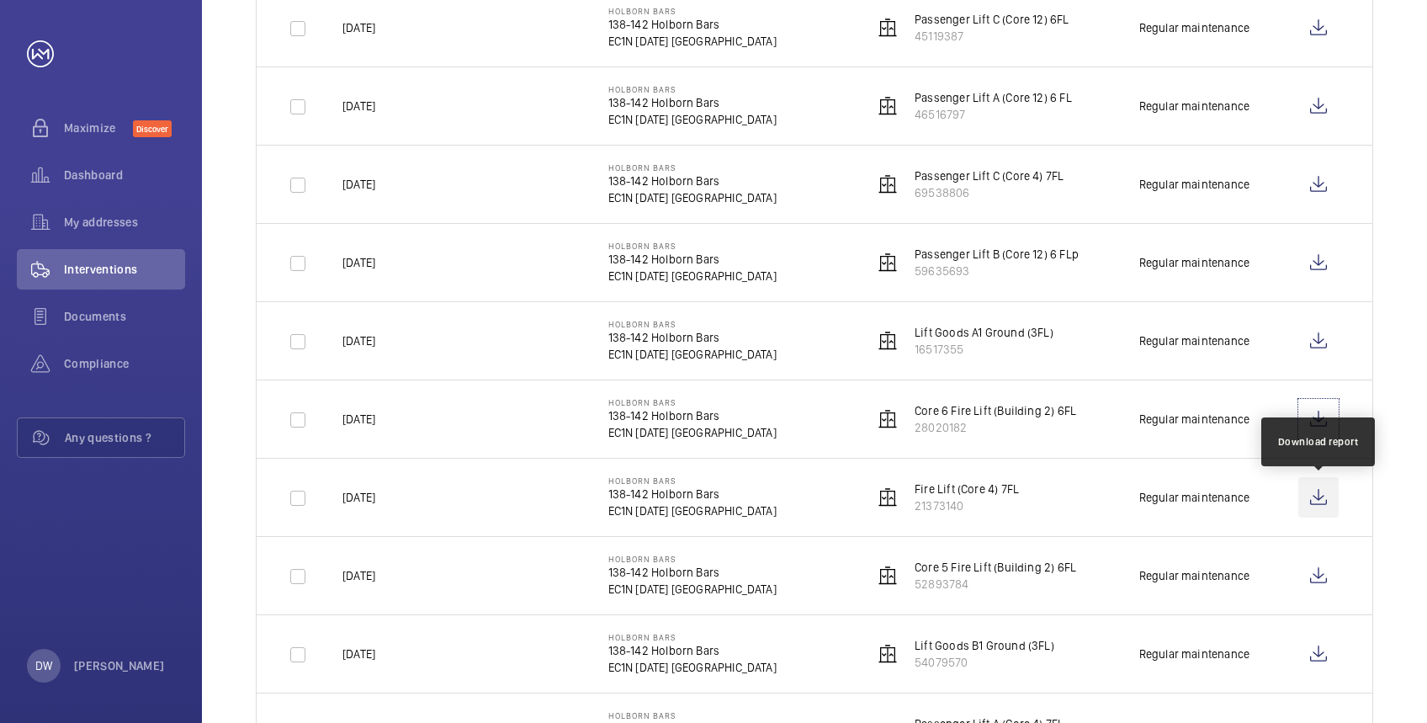 This screenshot has height=723, width=1427. I want to click on p: 28020182, so click(995, 427).